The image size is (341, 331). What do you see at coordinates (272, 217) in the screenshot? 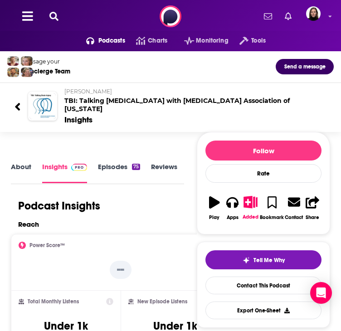
I see `div: Bookmark` at bounding box center [272, 217].